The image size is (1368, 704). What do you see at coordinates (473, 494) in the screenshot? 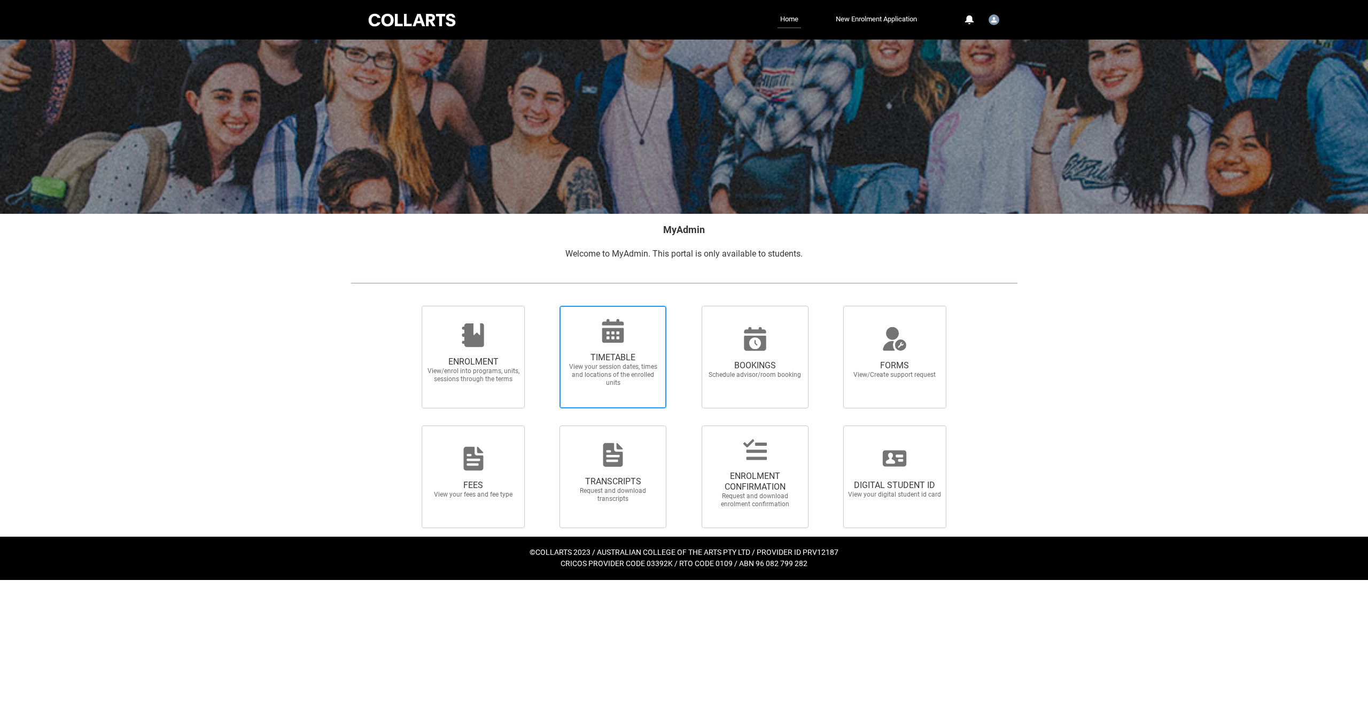
I see `span: View your fees and fee type` at bounding box center [473, 494].